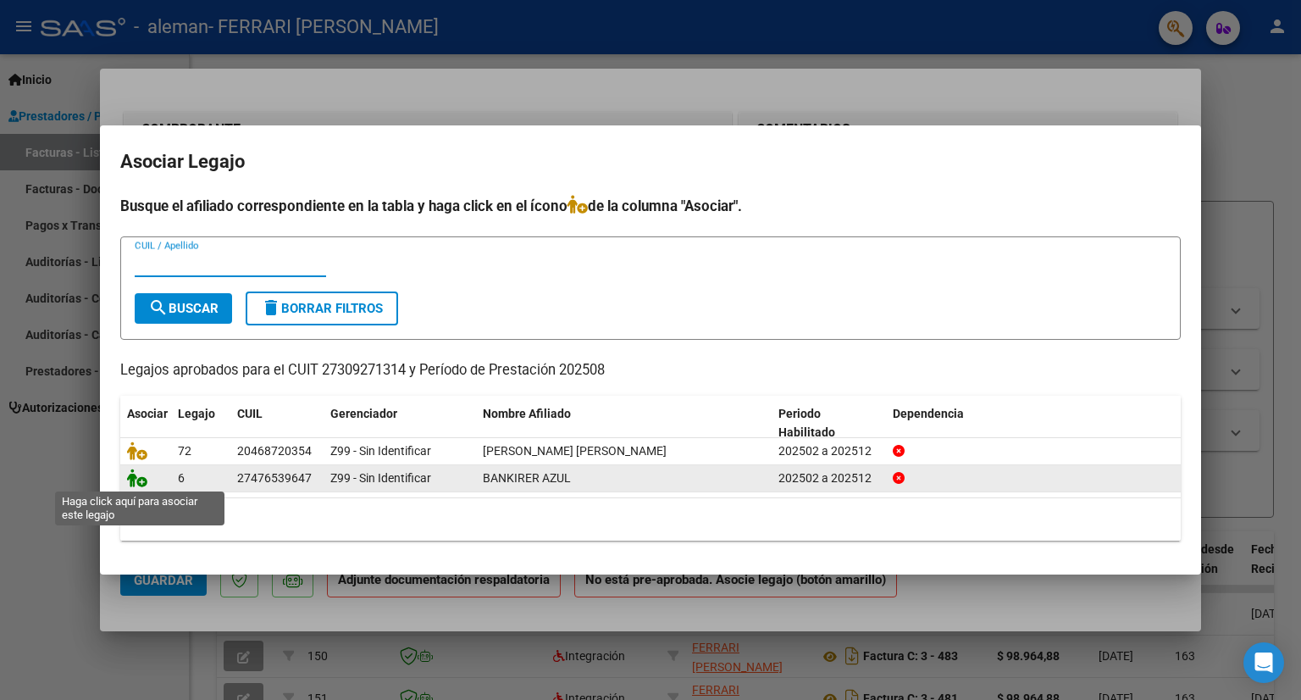  Describe the element at coordinates (400, 424) in the screenshot. I see `datatable-header-cell: Gerenciador` at that location.